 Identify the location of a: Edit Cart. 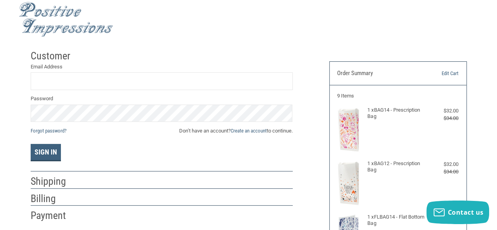
(438, 73).